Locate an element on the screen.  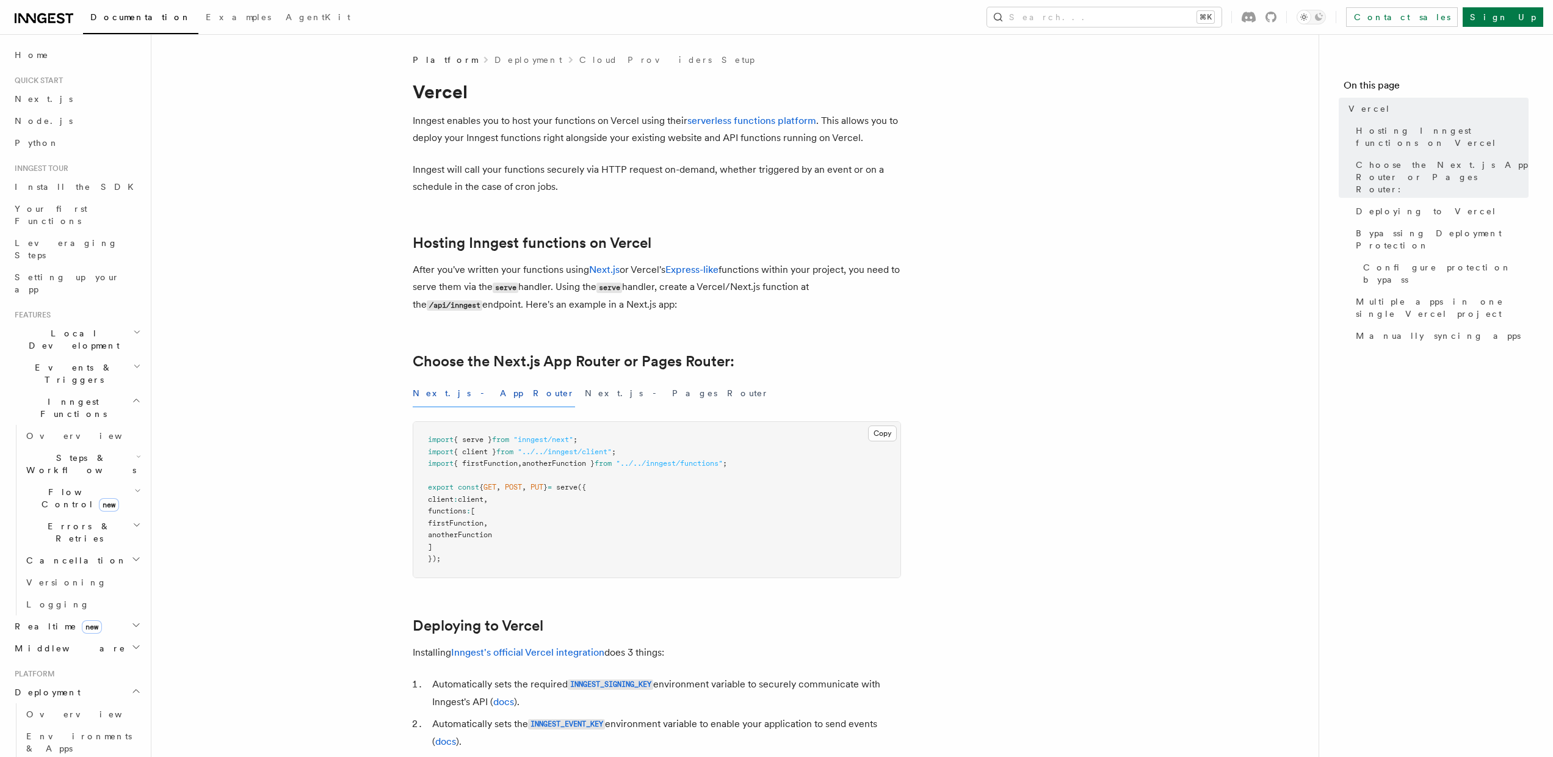
a: docs is located at coordinates (504, 701).